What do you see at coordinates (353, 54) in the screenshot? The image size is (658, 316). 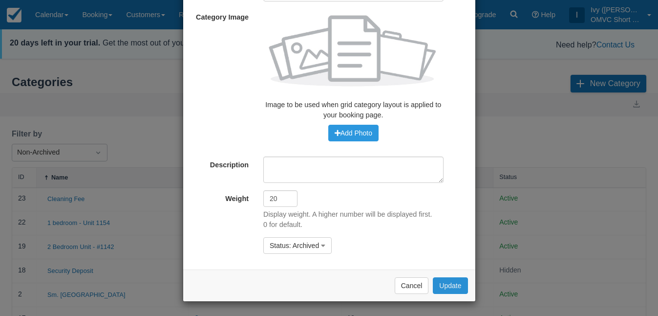 I see `img: wizard-photo-empty-state-image.png` at bounding box center [353, 54].